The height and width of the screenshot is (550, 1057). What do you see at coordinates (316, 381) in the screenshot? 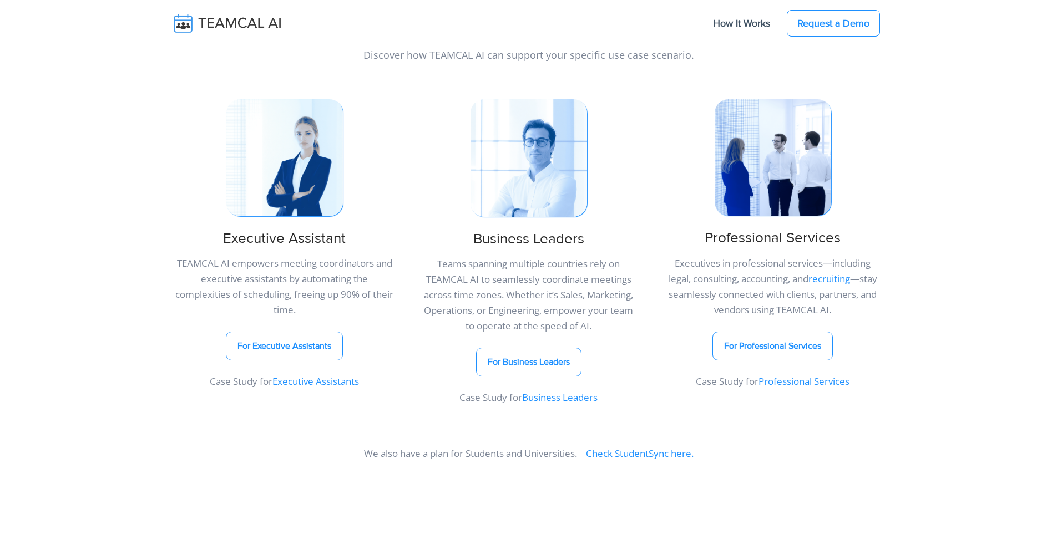
I see `a: Executive Assistants` at bounding box center [316, 381].